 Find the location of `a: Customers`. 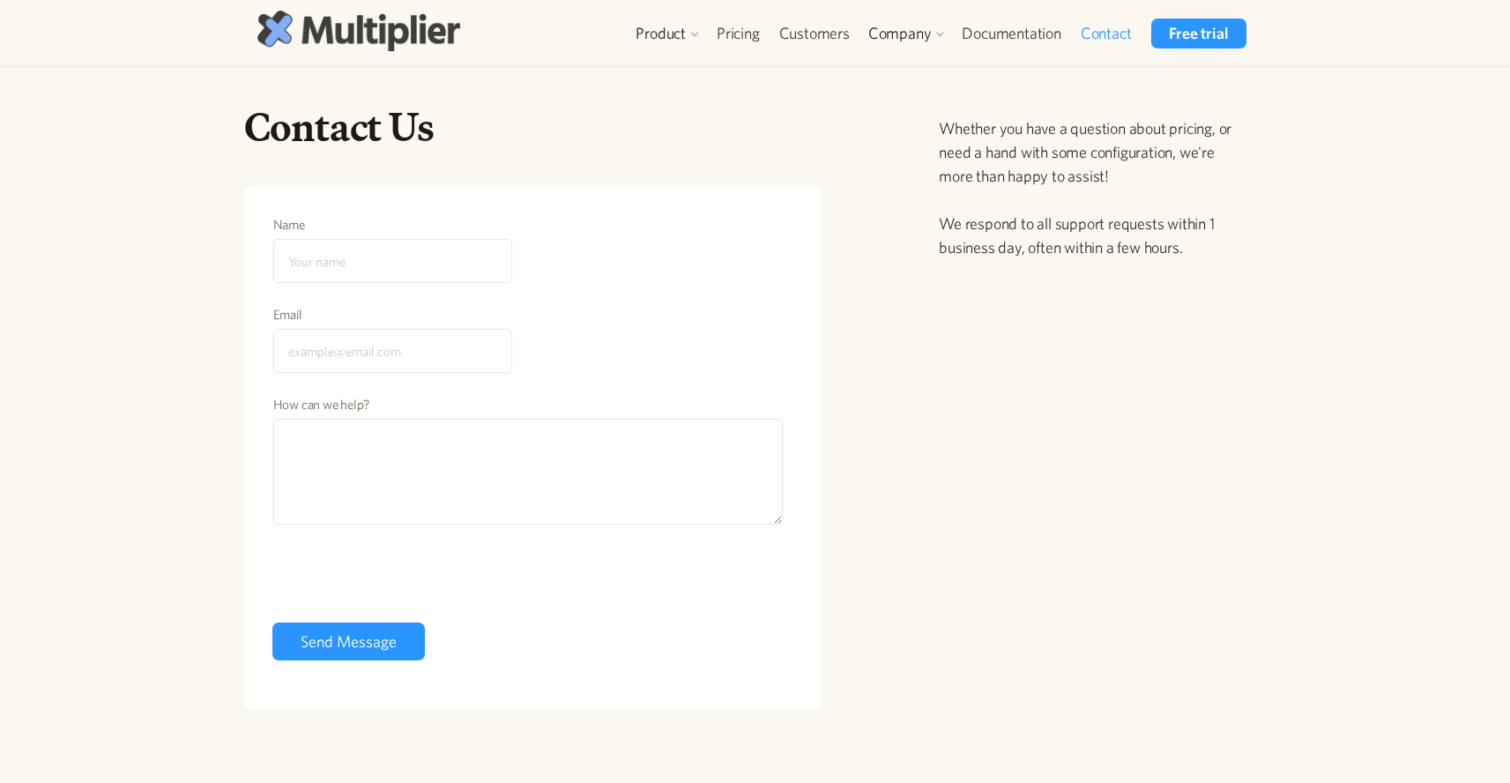

a: Customers is located at coordinates (815, 34).